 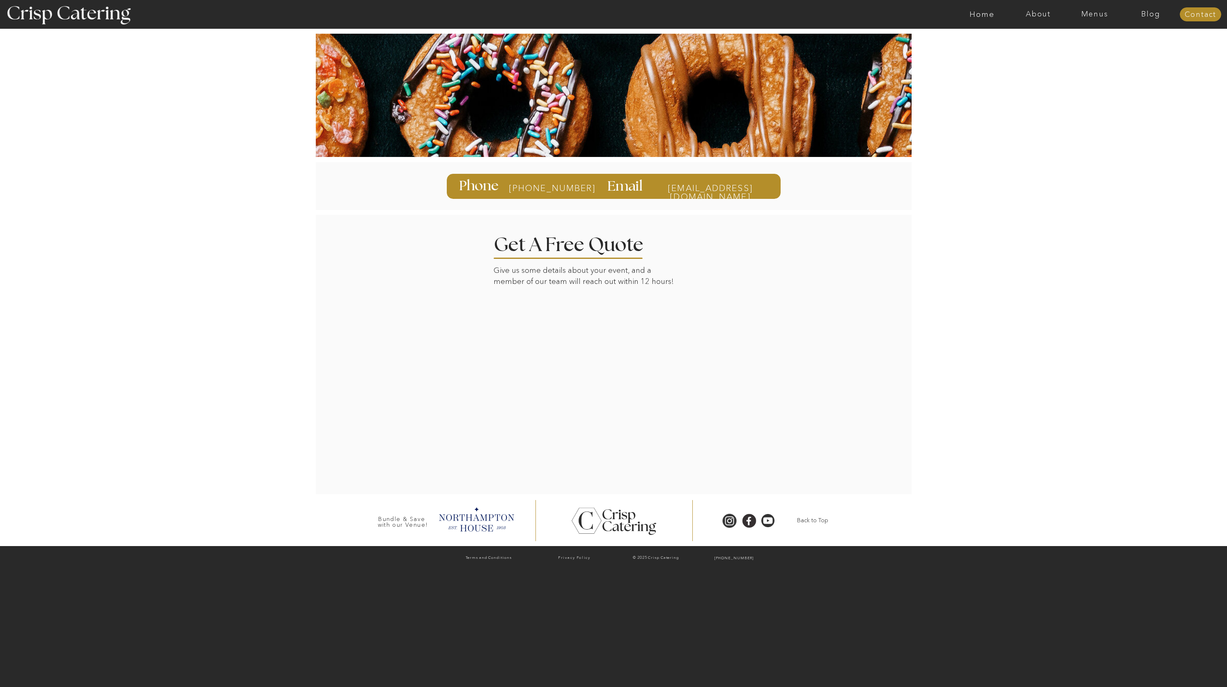 I want to click on nav: Menus, so click(x=1094, y=14).